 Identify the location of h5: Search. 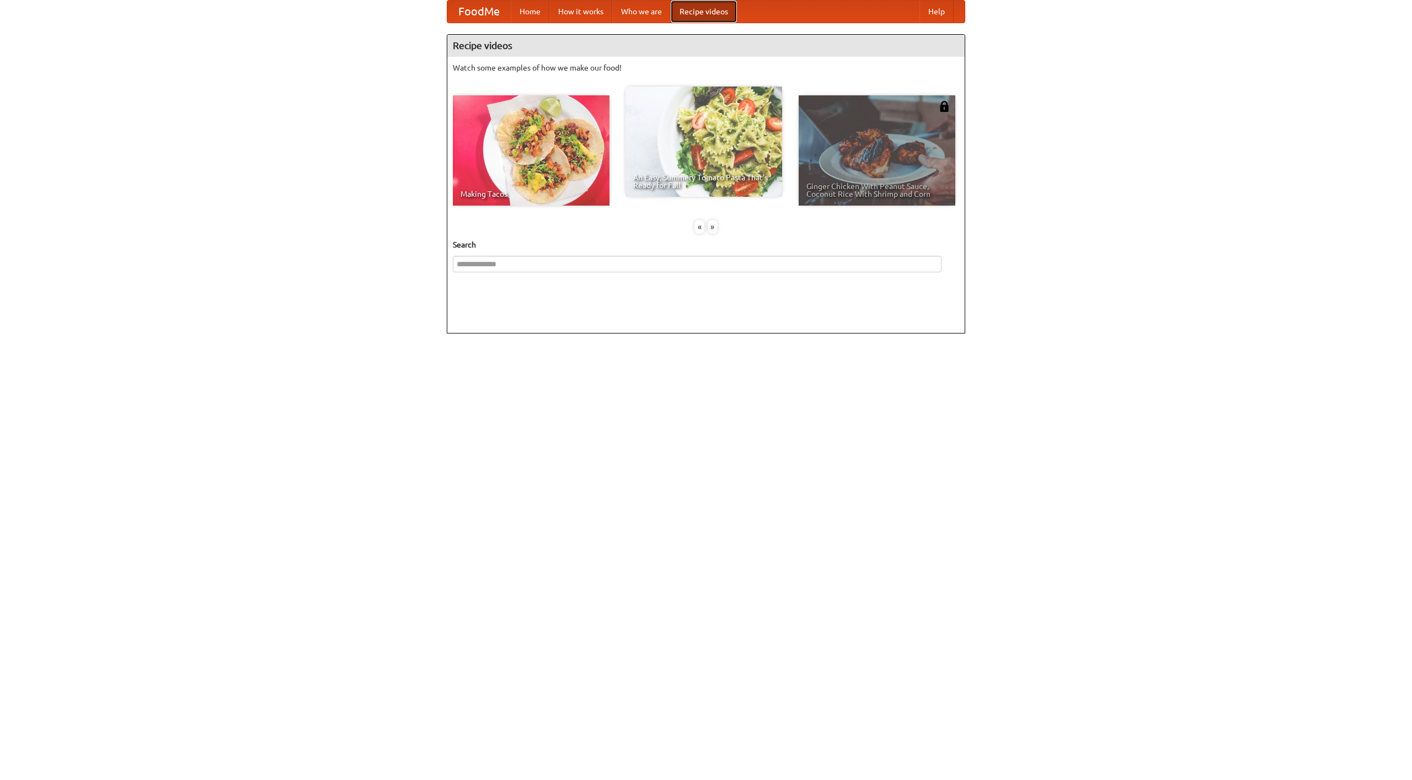
(706, 245).